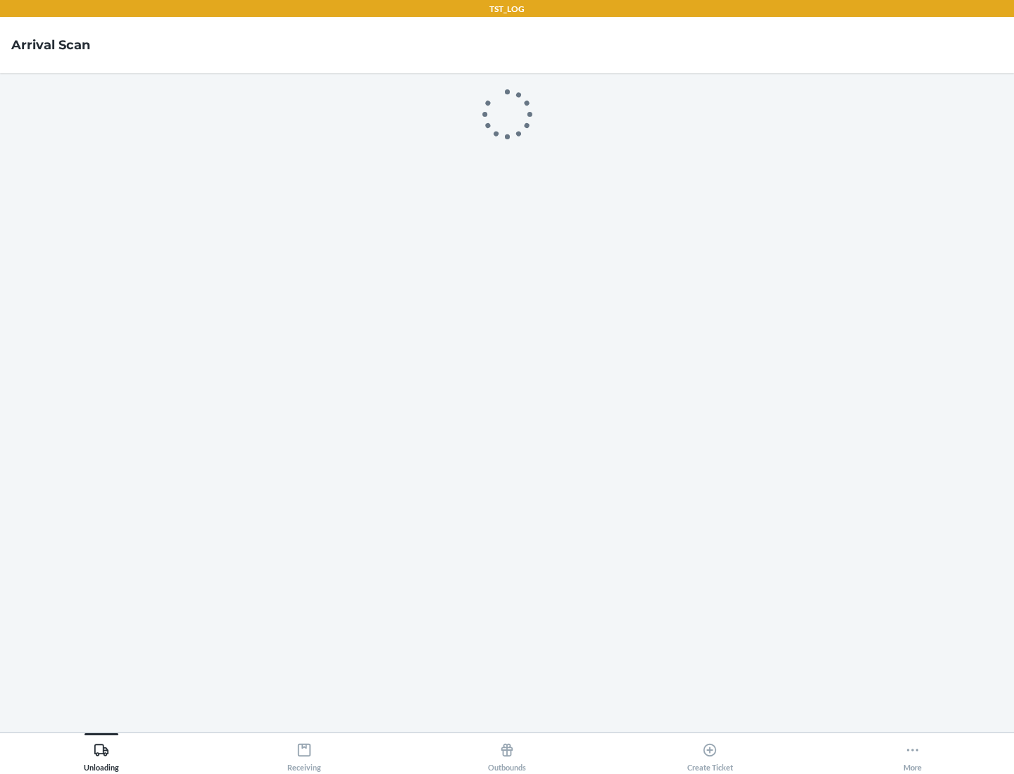 The width and height of the screenshot is (1014, 774). What do you see at coordinates (101, 755) in the screenshot?
I see `div: Unloading` at bounding box center [101, 755].